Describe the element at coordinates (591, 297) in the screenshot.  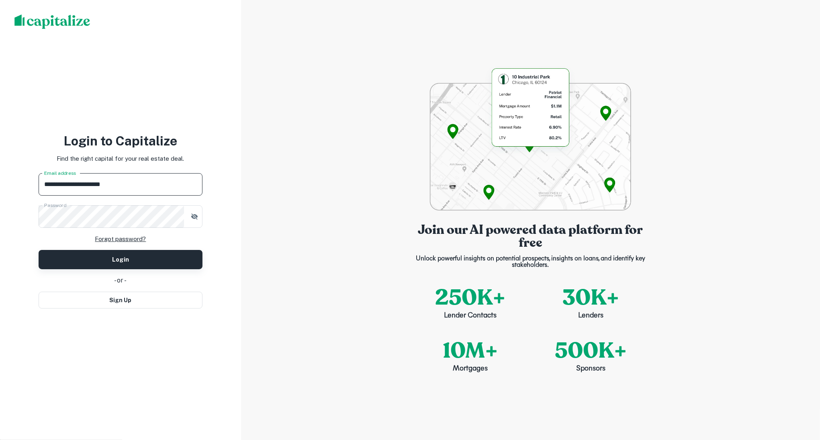
I see `p: 30K+` at that location.